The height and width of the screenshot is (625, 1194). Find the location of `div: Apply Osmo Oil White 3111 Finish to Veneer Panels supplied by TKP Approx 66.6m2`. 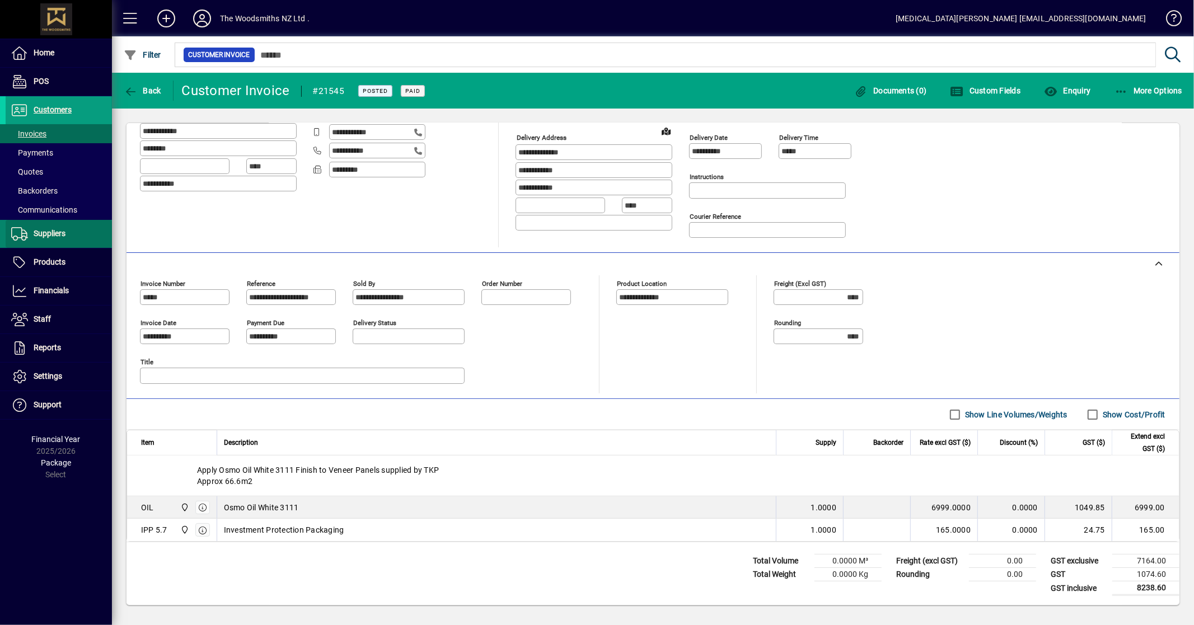

div: Apply Osmo Oil White 3111 Finish to Veneer Panels supplied by TKP Approx 66.6m2 is located at coordinates (653, 476).